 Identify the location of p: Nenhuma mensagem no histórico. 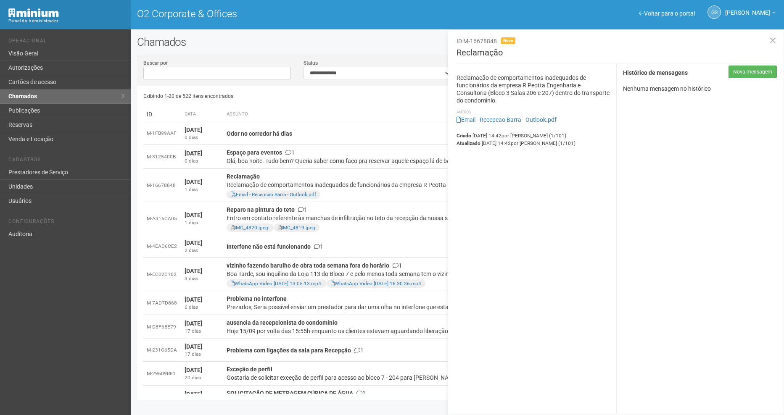
(700, 89).